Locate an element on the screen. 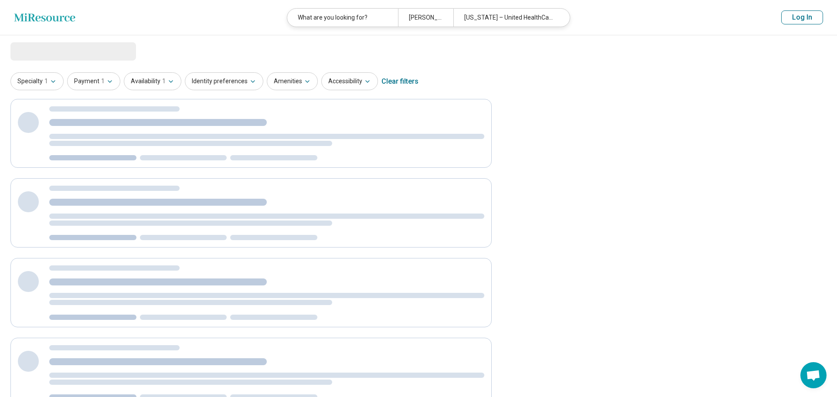 This screenshot has width=837, height=397. button: Identity preferences is located at coordinates (224, 81).